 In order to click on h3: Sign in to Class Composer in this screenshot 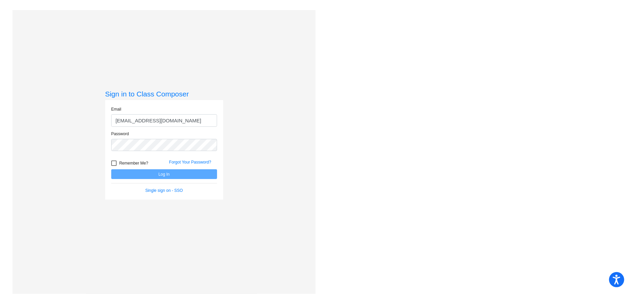, I will do `click(164, 94)`.